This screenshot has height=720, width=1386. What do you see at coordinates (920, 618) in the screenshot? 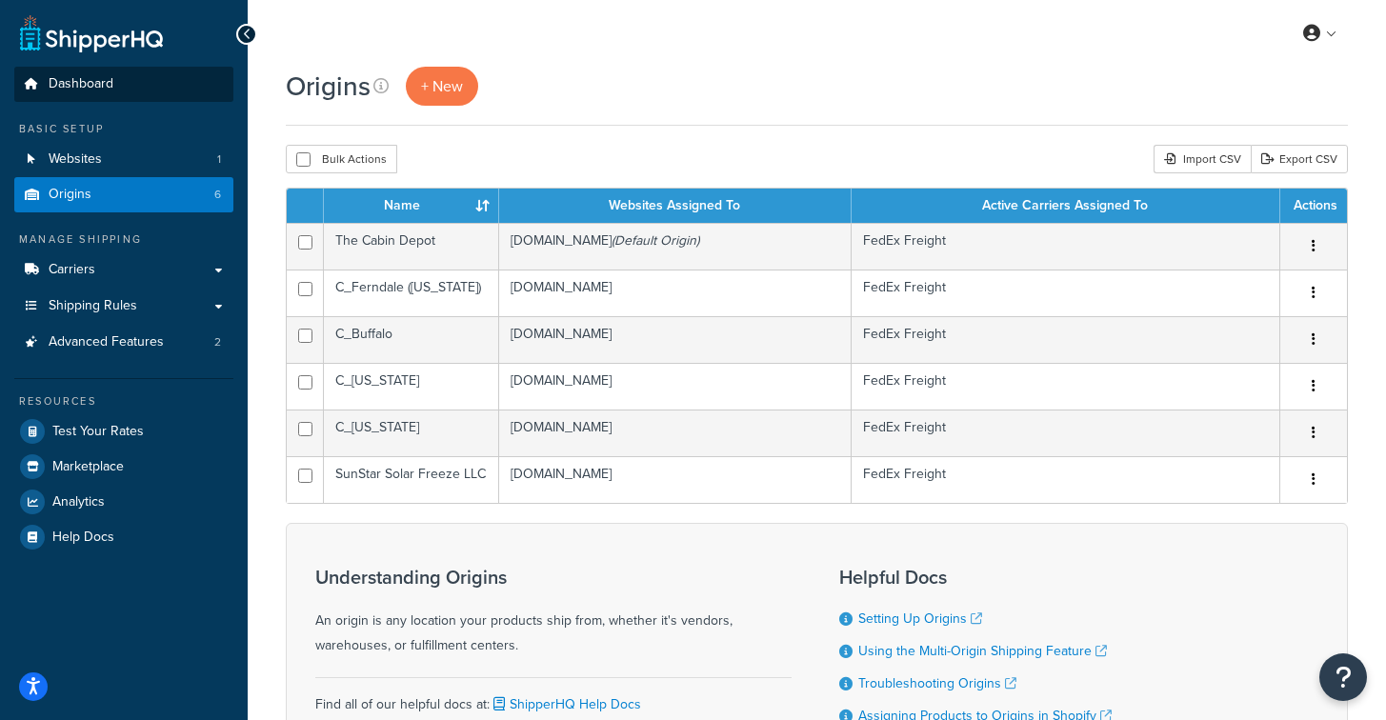
I see `a: Setting Up Origins` at bounding box center [920, 618].